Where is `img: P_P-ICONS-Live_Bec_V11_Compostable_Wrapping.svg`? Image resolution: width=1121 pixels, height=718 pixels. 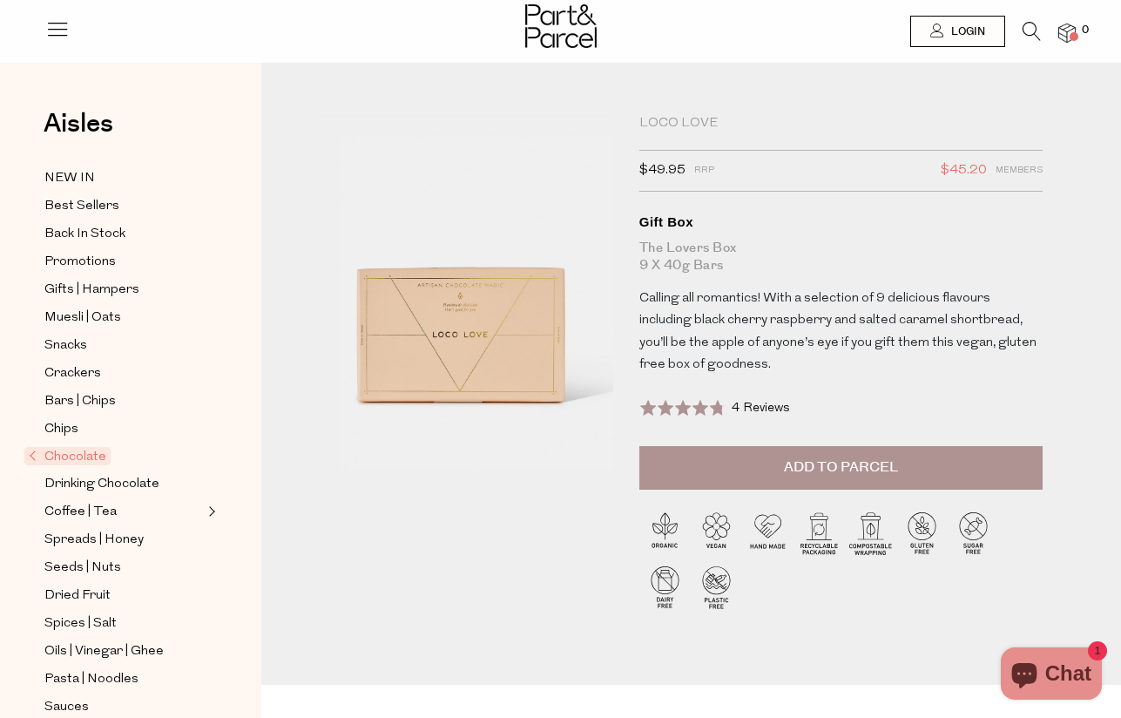
img: P_P-ICONS-Live_Bec_V11_Compostable_Wrapping.svg is located at coordinates (870, 532).